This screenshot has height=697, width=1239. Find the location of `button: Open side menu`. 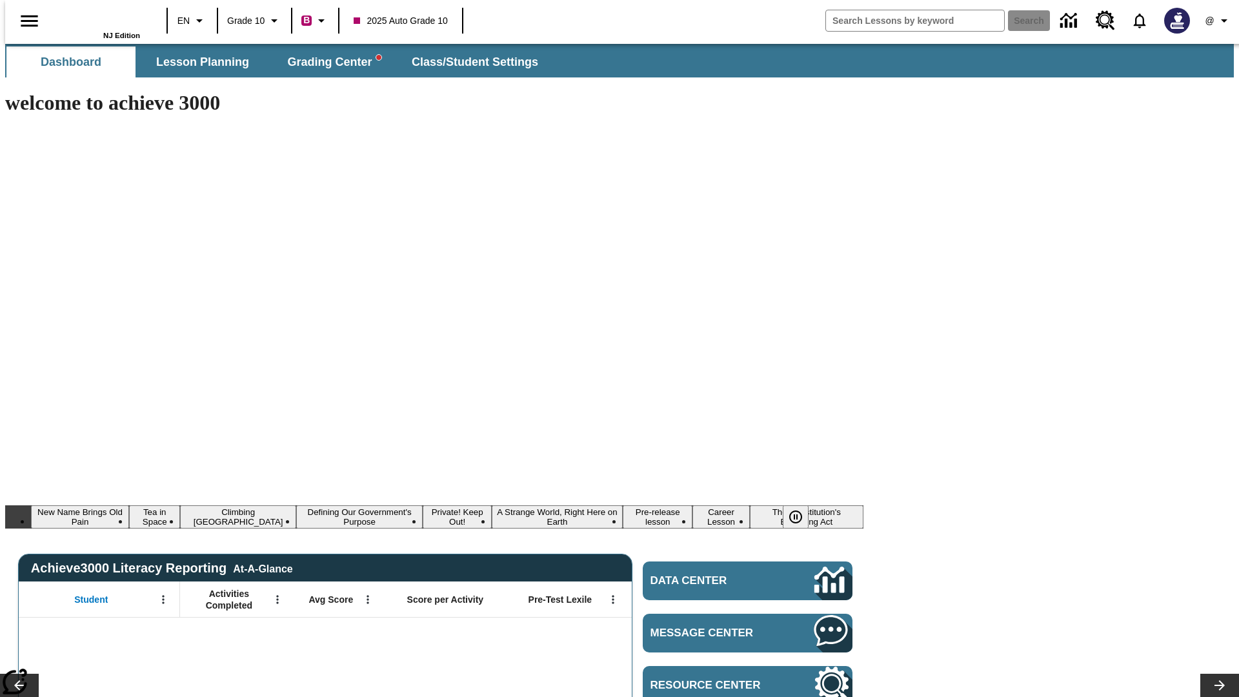

button: Open side menu is located at coordinates (29, 21).